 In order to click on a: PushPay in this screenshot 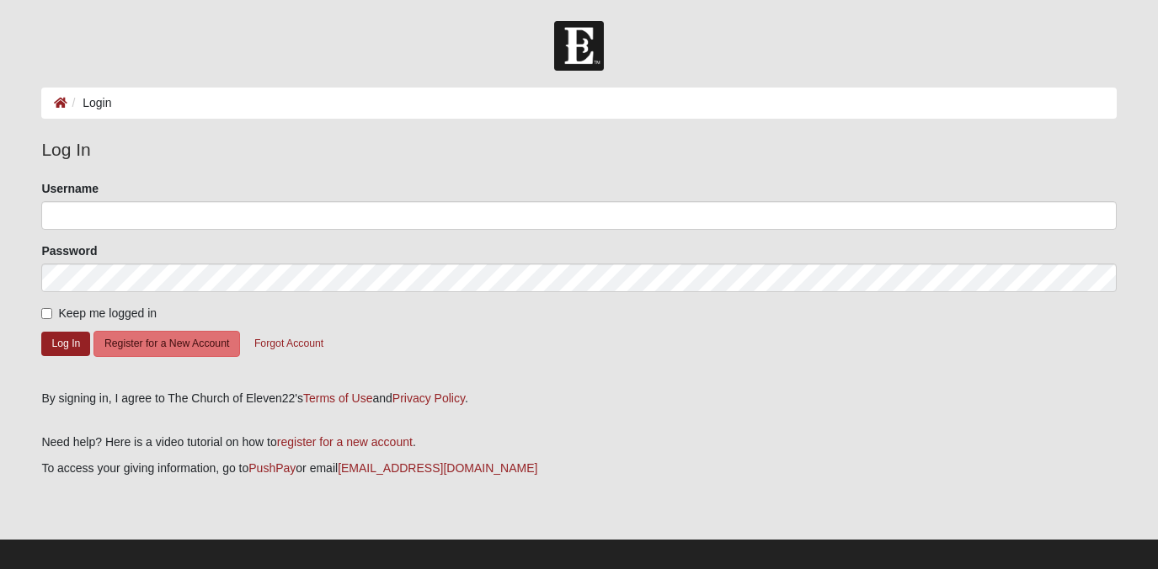, I will do `click(272, 468)`.